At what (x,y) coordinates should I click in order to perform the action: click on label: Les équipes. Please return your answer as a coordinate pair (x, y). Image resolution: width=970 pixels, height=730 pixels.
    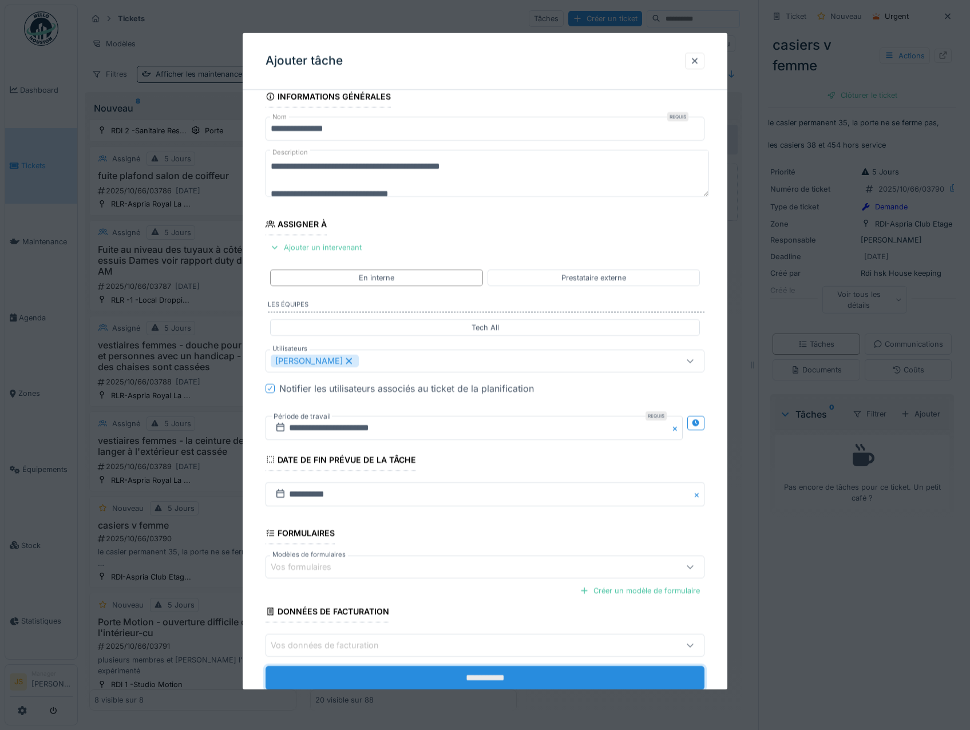
    Looking at the image, I should click on (486, 306).